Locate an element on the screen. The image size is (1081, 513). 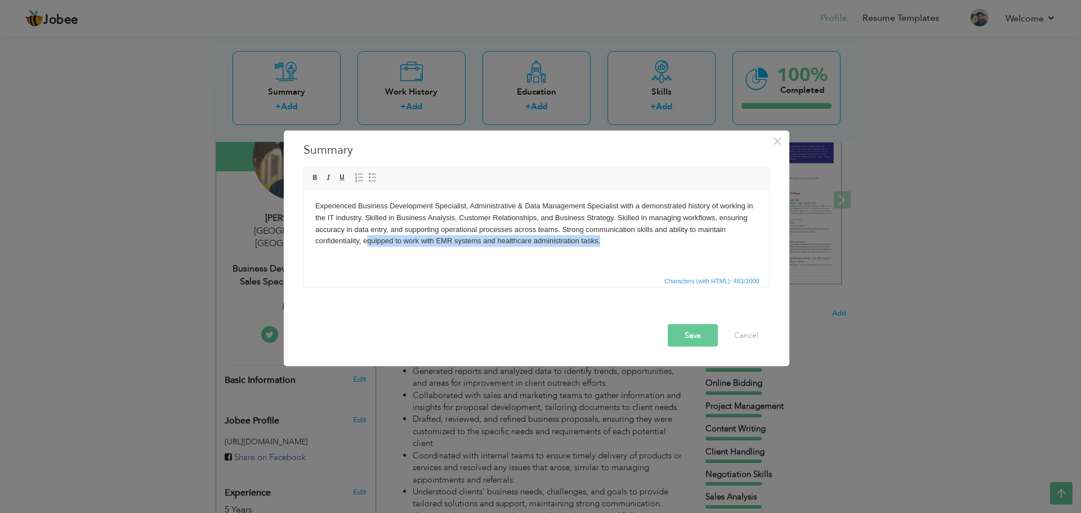
a: Insert/Remove Numbered List is located at coordinates (359, 177).